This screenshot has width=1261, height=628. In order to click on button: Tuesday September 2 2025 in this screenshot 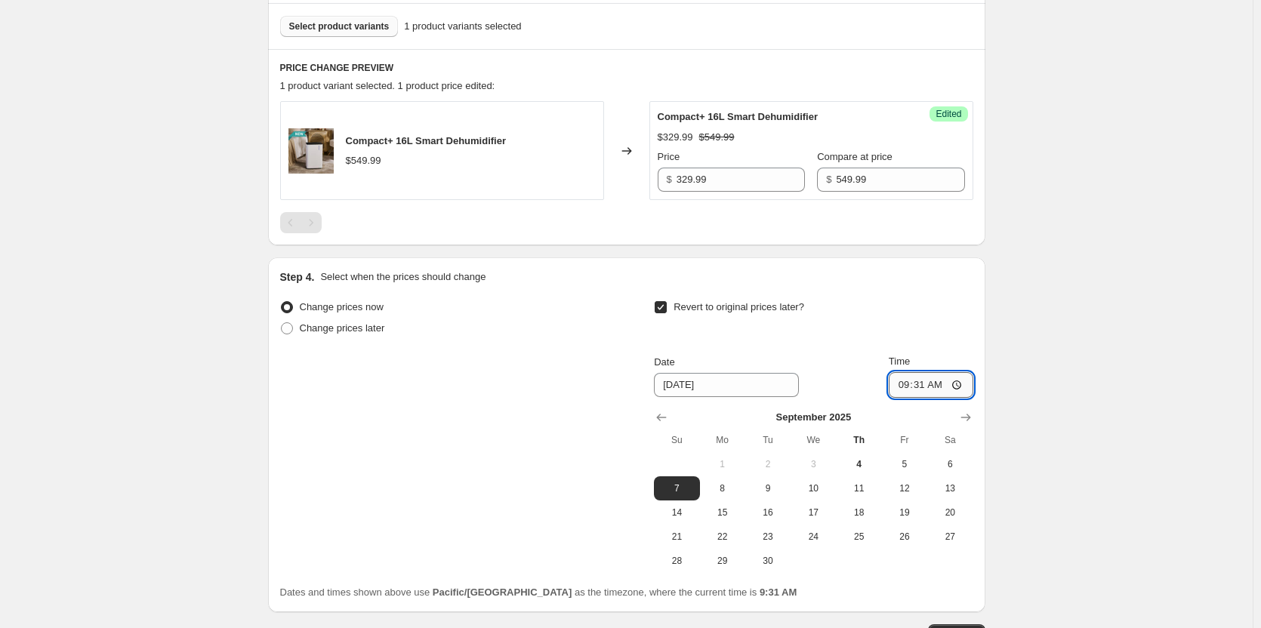, I will do `click(768, 464)`.